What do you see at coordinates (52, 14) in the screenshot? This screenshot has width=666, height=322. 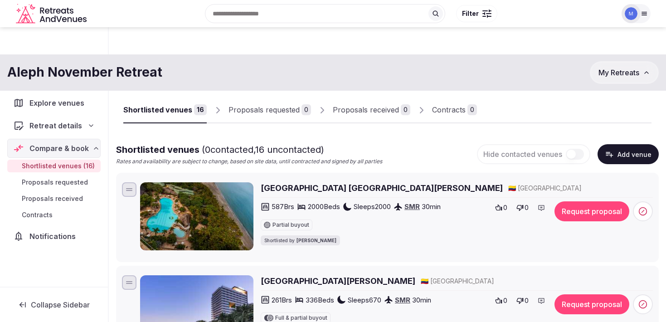 I see `svg: Retreats and Venues company logo` at bounding box center [52, 14].